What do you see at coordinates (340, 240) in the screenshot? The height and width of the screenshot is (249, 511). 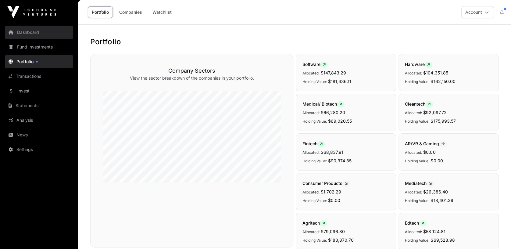 I see `span: $183,870.70` at bounding box center [340, 240].